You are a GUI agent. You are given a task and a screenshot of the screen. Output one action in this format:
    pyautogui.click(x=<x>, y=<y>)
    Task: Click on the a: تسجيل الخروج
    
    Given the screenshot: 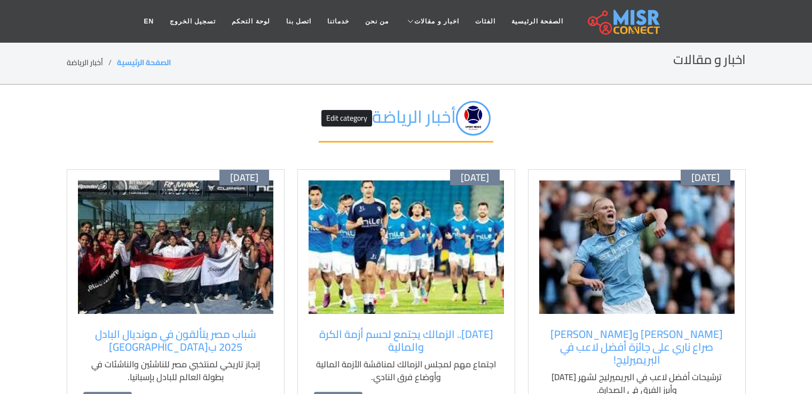 What is the action you would take?
    pyautogui.click(x=193, y=21)
    